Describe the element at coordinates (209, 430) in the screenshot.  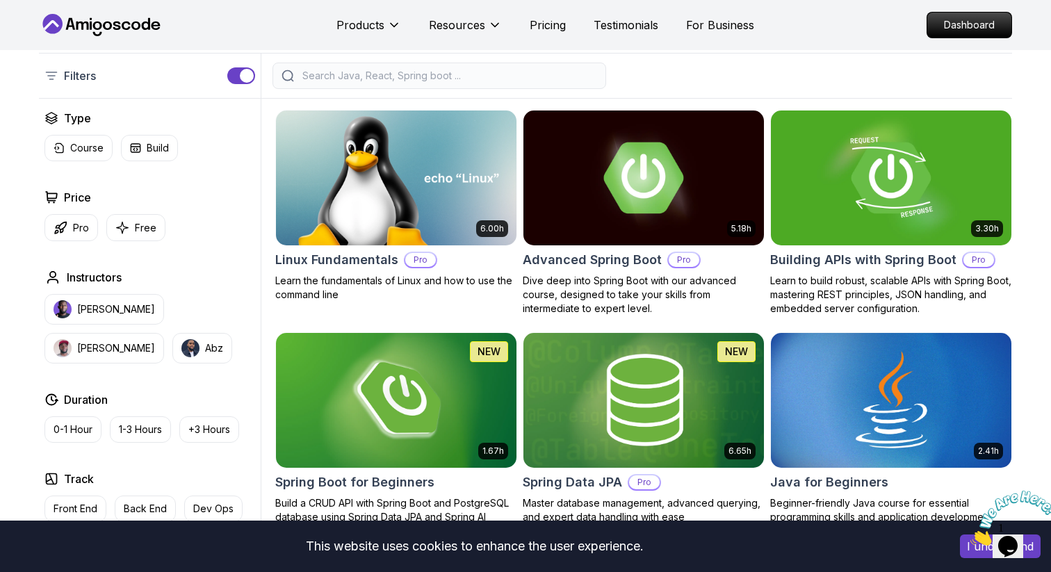
I see `button: +3 Hours` at that location.